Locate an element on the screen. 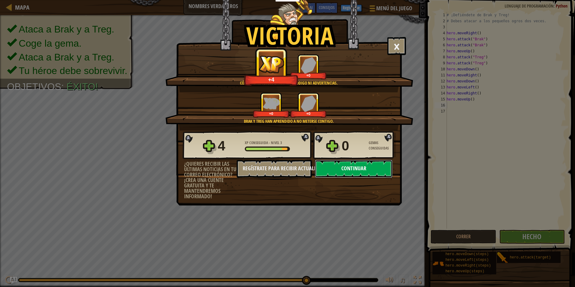  div: 0 is located at coordinates (353, 146).